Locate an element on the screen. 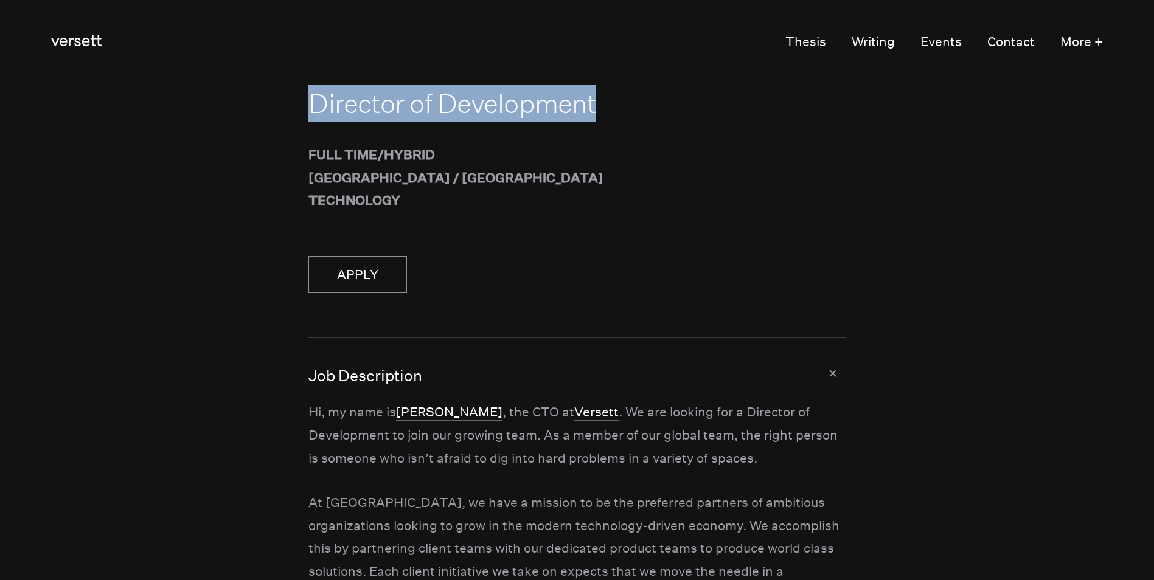  a: Versett is located at coordinates (596, 412).